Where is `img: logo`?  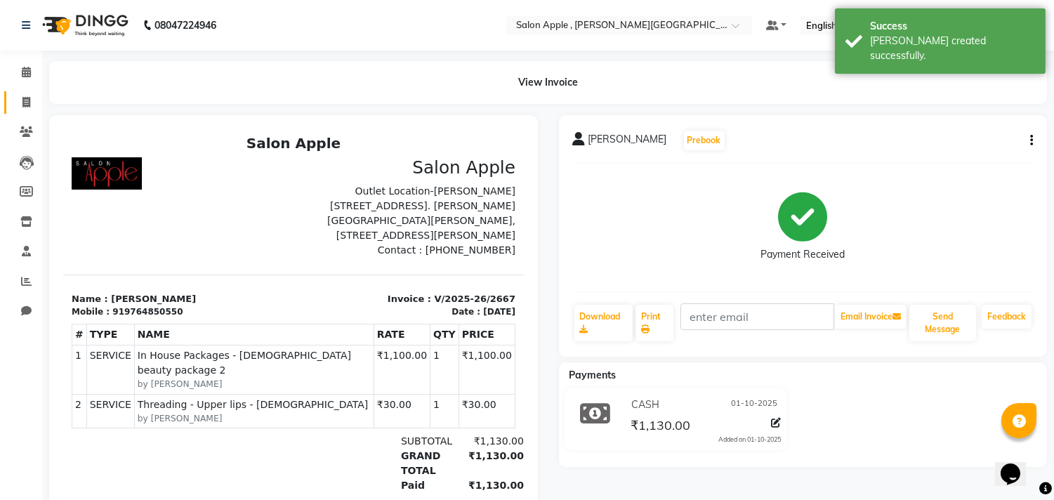 img: logo is located at coordinates (84, 25).